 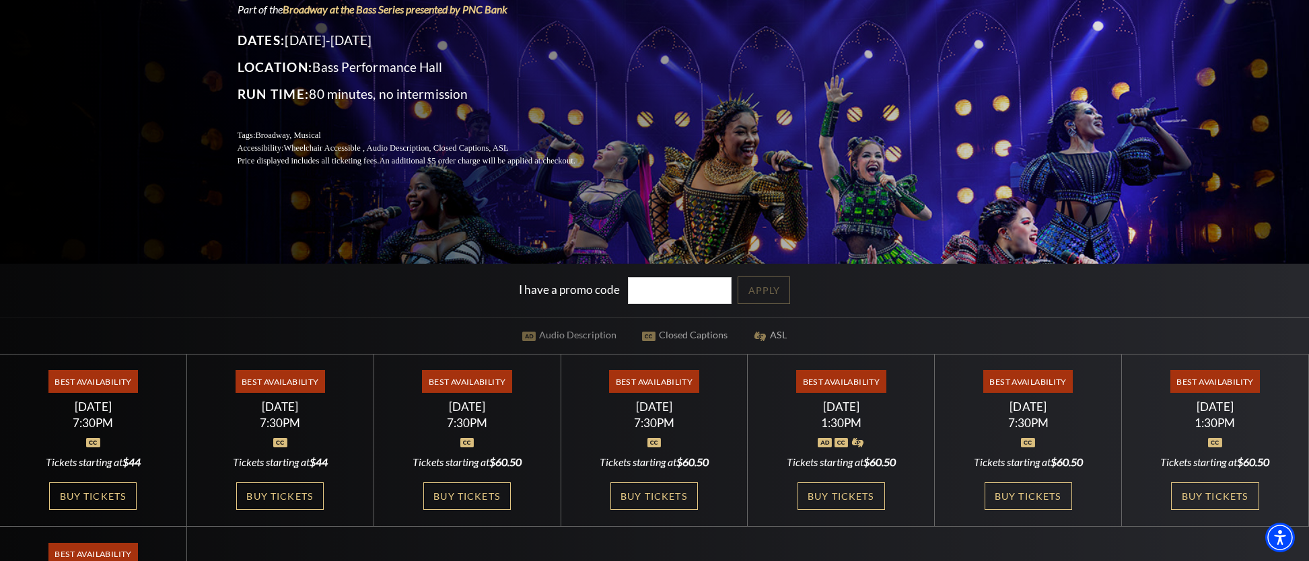 I want to click on p: Accessibility:, so click(x=422, y=148).